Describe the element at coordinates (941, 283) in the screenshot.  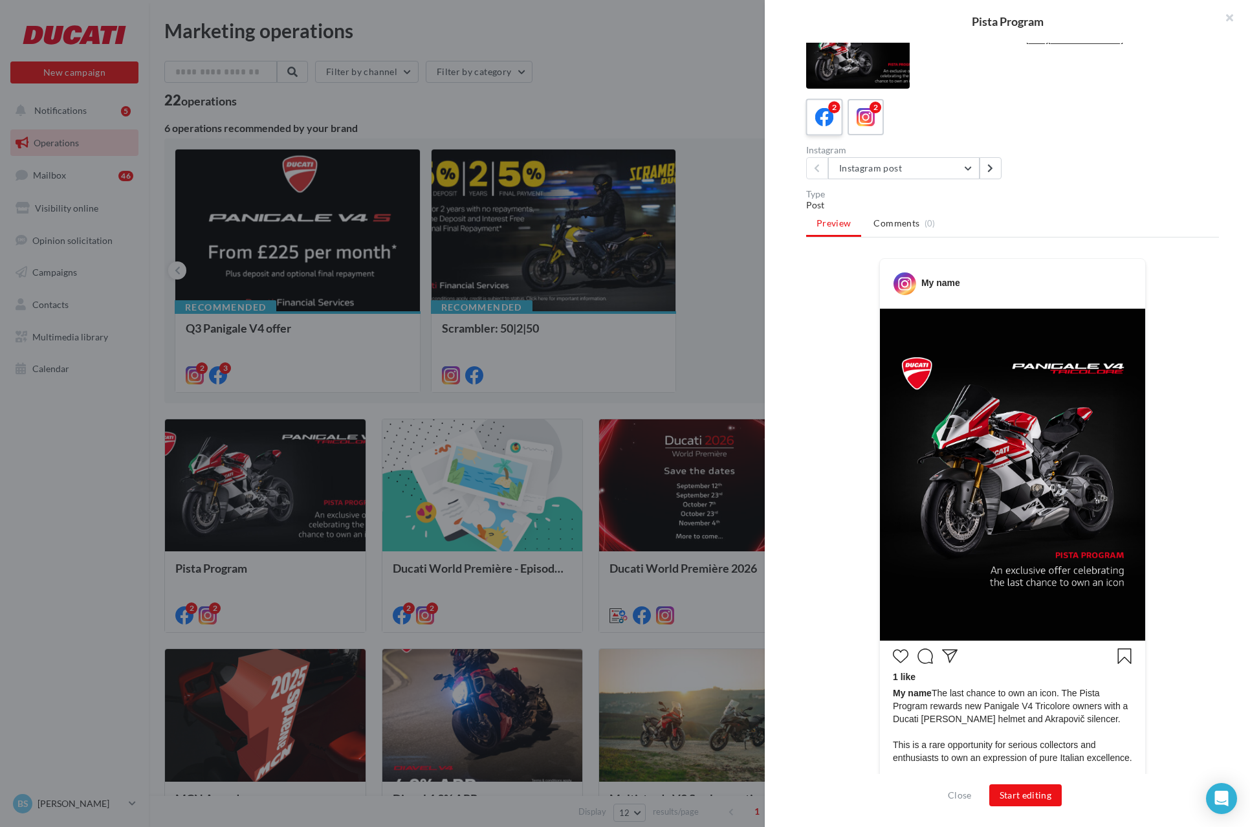
I see `div: My name` at that location.